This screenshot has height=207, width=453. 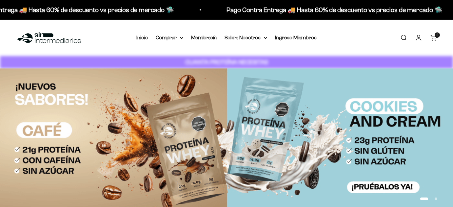 I want to click on summary: Comprar, so click(x=169, y=38).